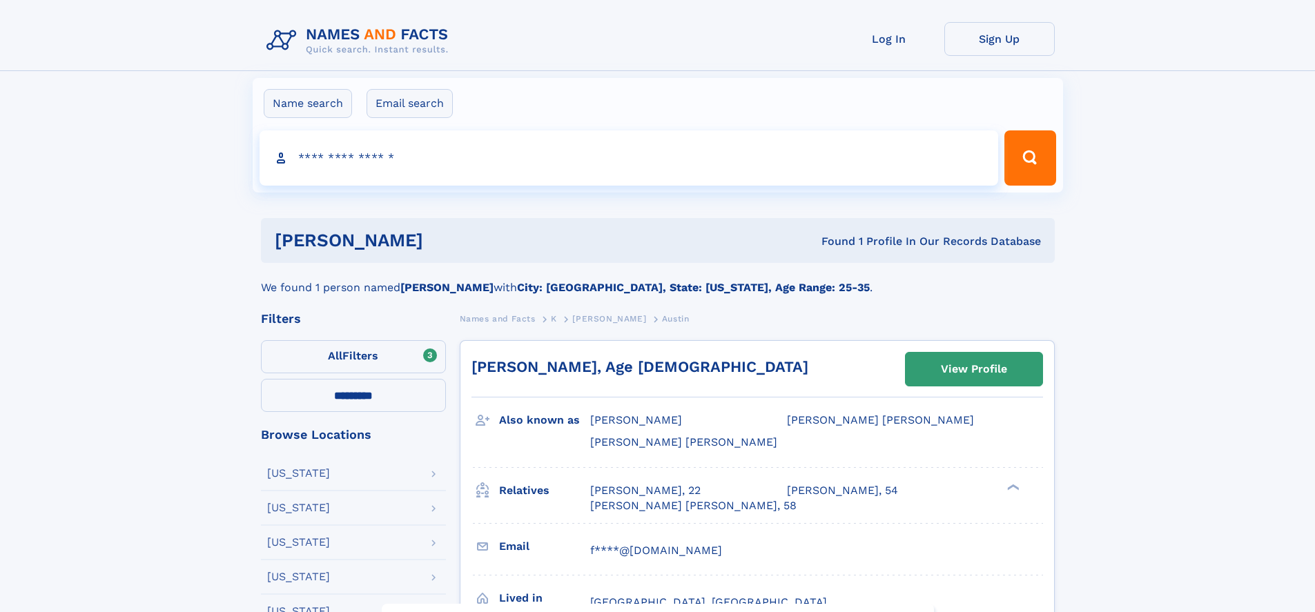 Image resolution: width=1315 pixels, height=612 pixels. Describe the element at coordinates (889, 39) in the screenshot. I see `a: Log In` at that location.